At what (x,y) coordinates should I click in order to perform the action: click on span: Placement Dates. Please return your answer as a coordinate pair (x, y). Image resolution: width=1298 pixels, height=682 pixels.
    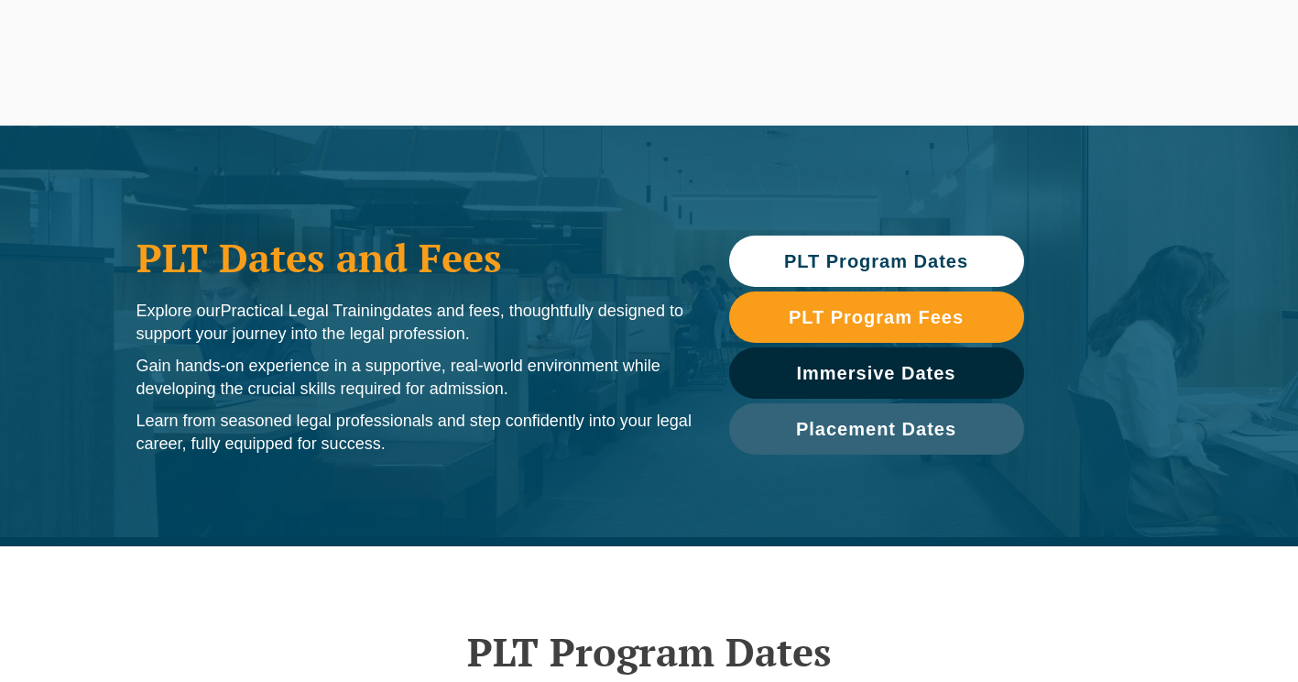
    Looking at the image, I should click on (876, 429).